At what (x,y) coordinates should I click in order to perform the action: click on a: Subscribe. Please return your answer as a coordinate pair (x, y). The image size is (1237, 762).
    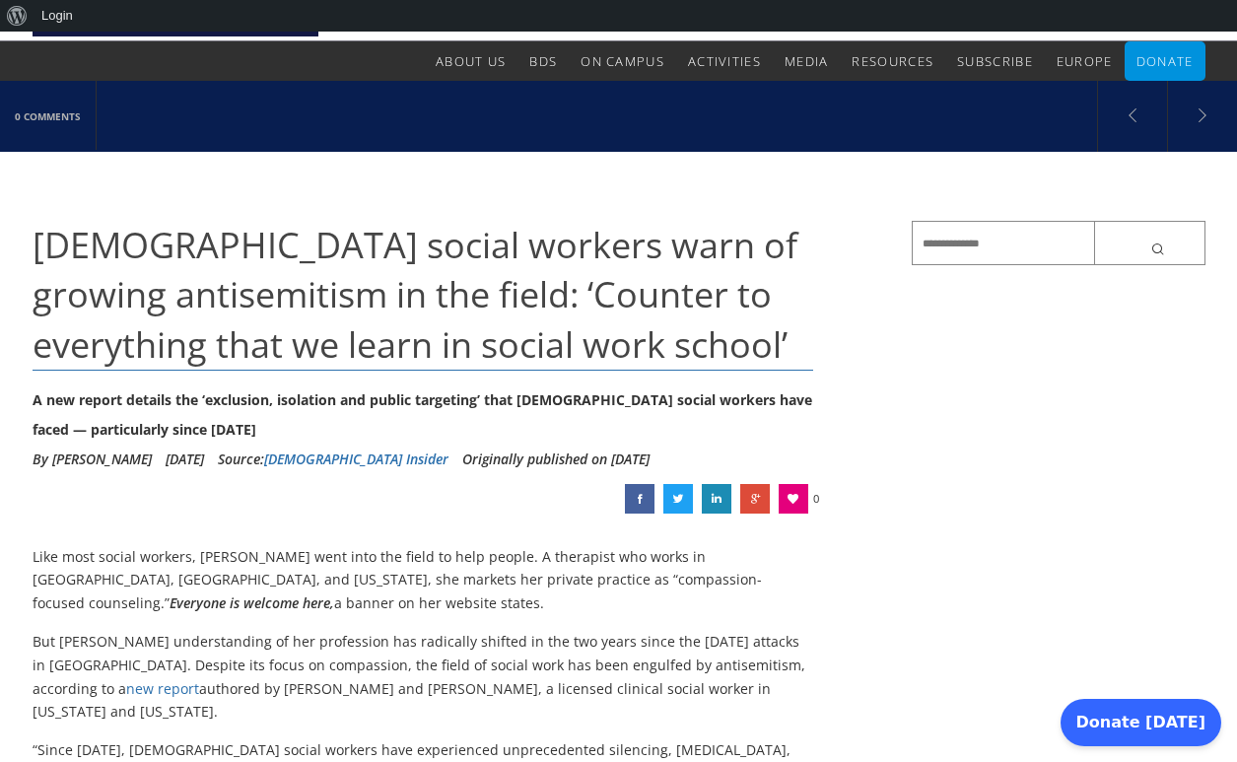
    Looking at the image, I should click on (995, 61).